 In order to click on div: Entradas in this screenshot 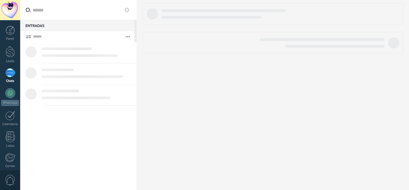, I will do `click(77, 25)`.